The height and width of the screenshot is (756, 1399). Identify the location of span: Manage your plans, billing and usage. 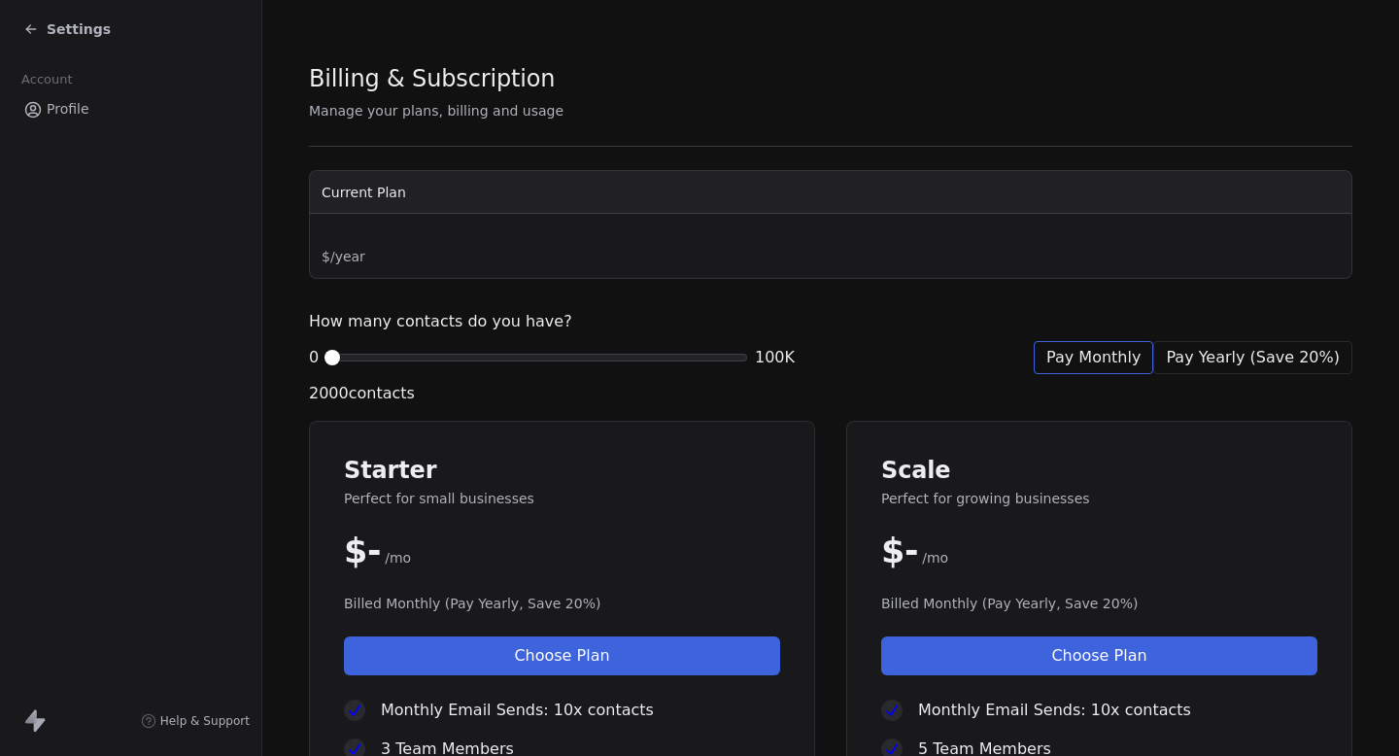
(436, 111).